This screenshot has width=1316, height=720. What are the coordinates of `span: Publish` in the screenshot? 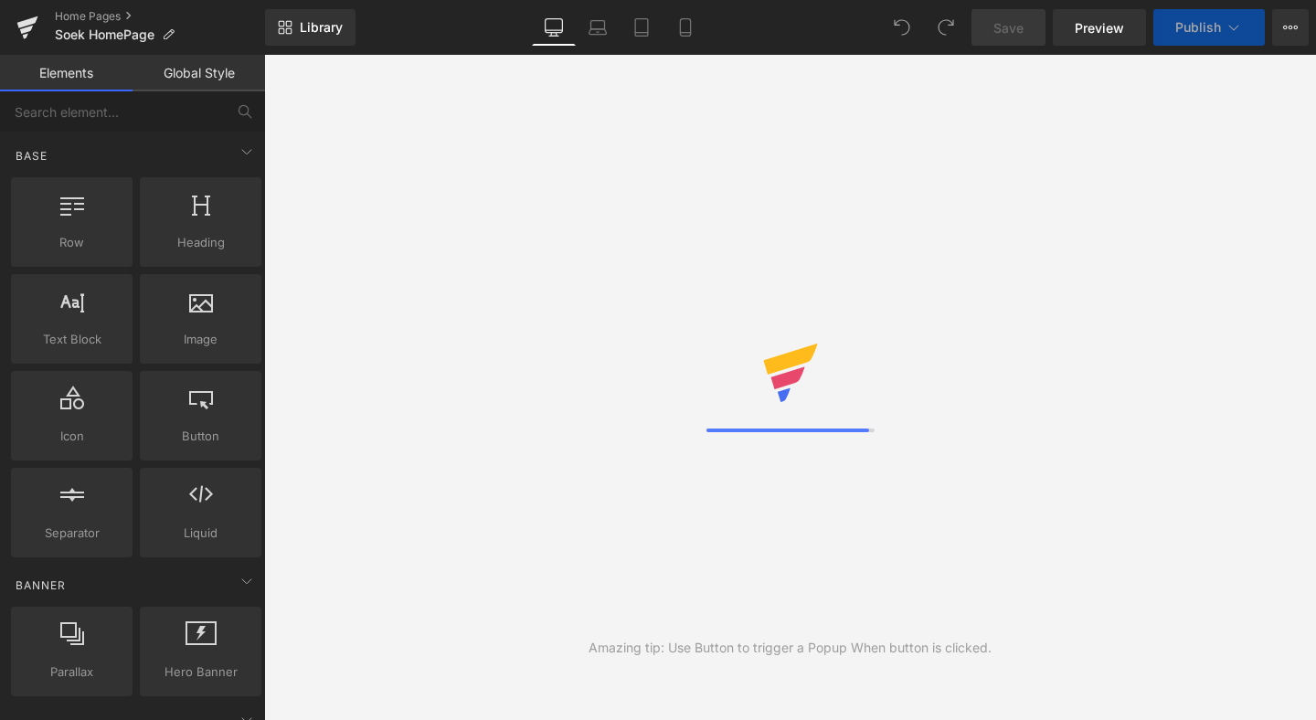 It's located at (1198, 27).